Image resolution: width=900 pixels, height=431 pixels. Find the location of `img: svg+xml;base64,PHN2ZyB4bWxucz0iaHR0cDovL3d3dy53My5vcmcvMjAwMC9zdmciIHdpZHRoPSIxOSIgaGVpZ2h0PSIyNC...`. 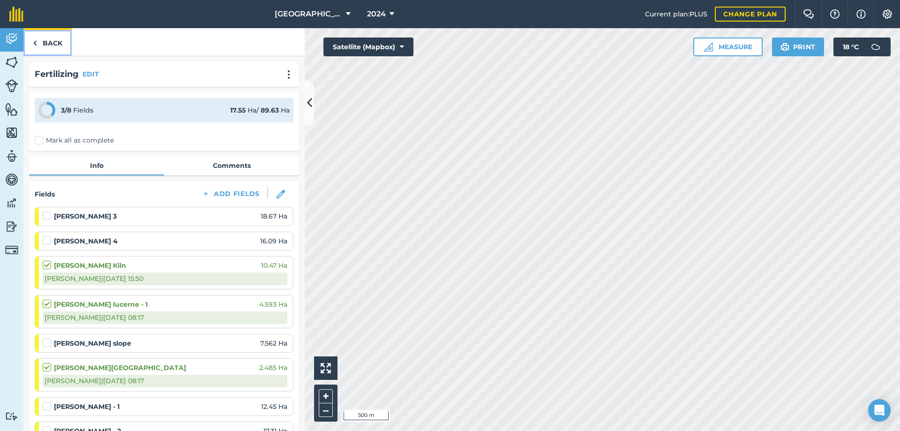

img: svg+xml;base64,PHN2ZyB4bWxucz0iaHR0cDovL3d3dy53My5vcmcvMjAwMC9zdmciIHdpZHRoPSIxOSIgaGVpZ2h0PSIyNC... is located at coordinates (784, 47).